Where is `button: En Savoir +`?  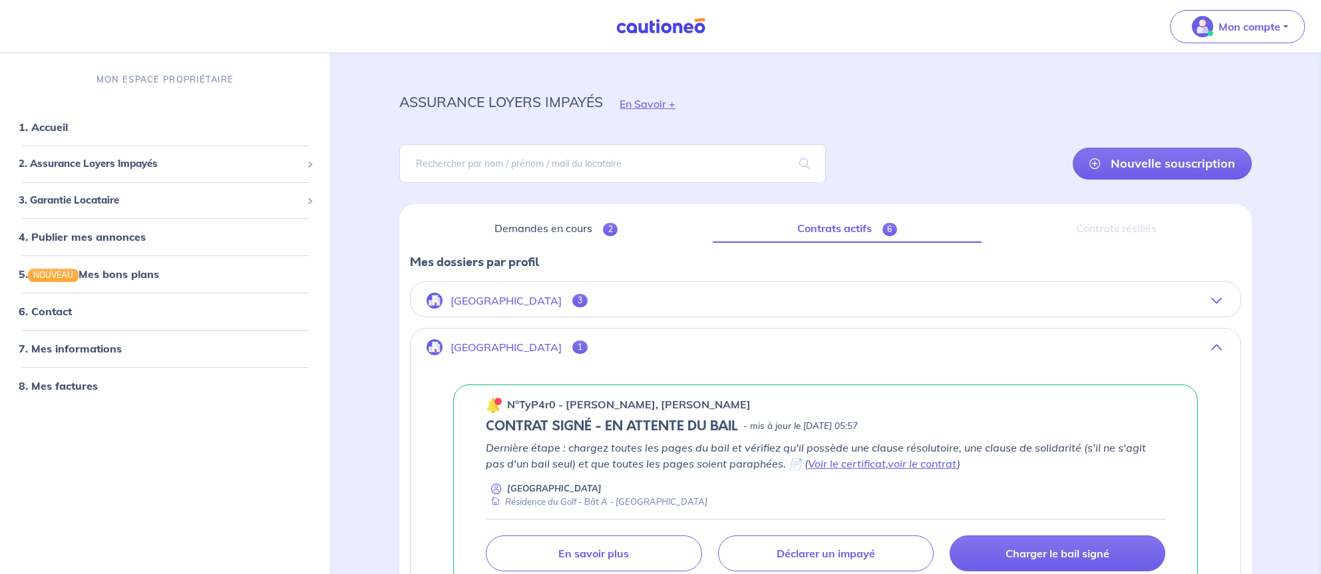 button: En Savoir + is located at coordinates (647, 104).